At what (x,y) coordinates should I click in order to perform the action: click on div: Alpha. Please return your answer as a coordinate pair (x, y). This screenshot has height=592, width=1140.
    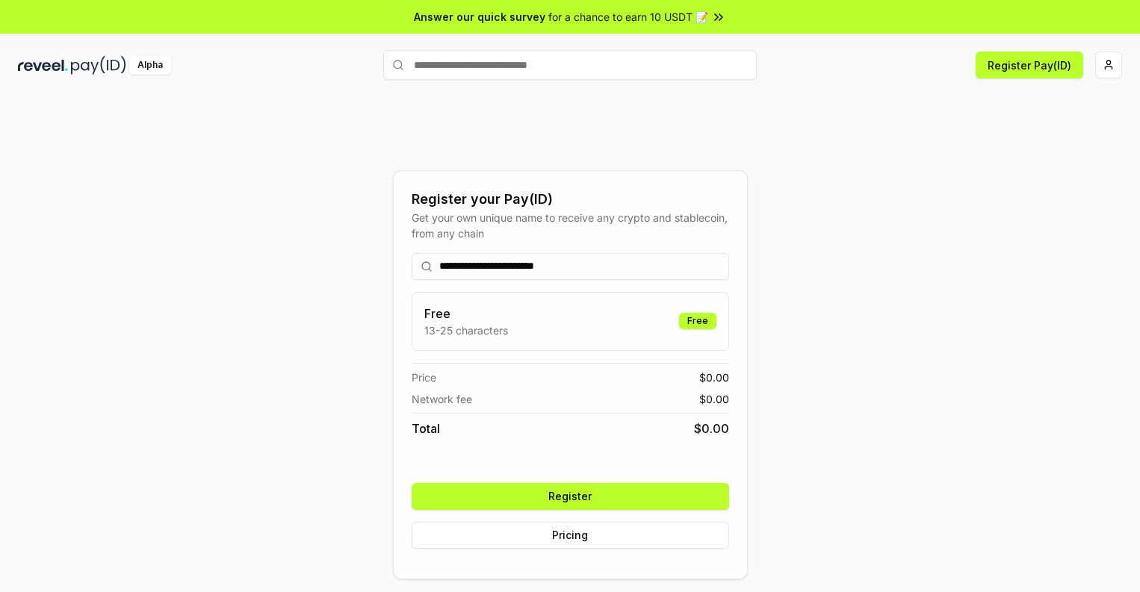
    Looking at the image, I should click on (150, 65).